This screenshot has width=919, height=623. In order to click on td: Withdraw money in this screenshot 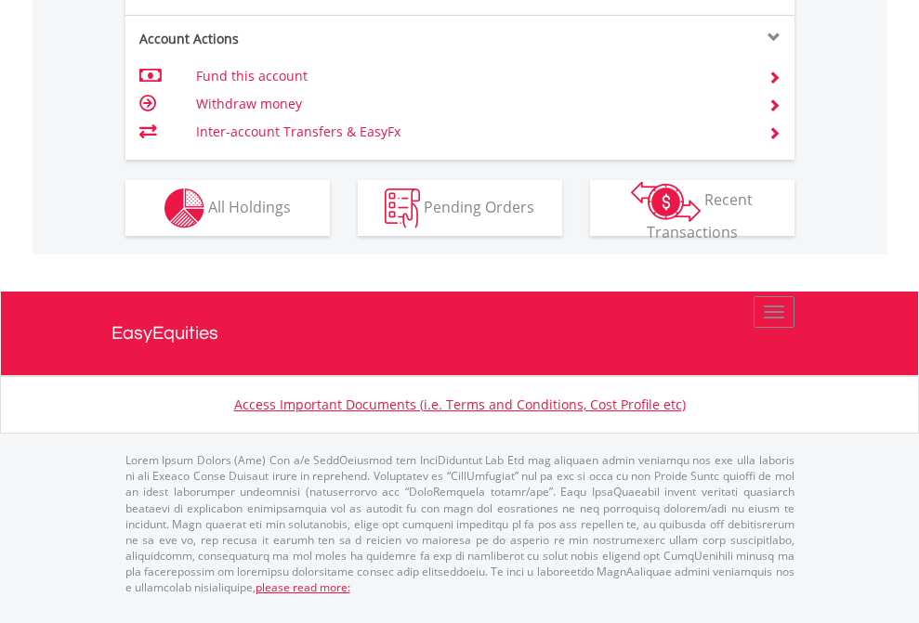, I will do `click(470, 104)`.